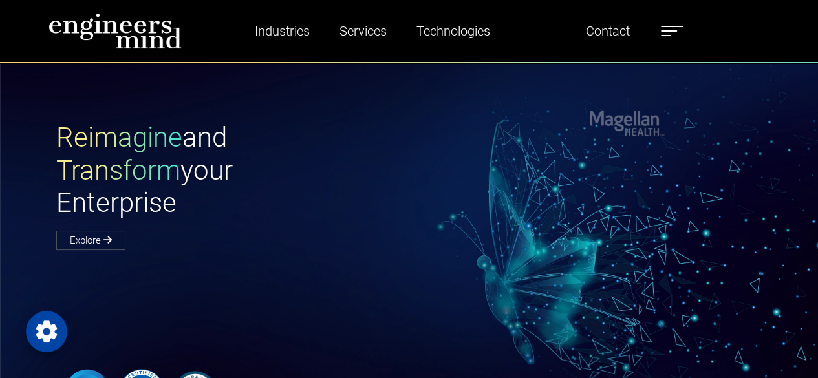 Image resolution: width=818 pixels, height=378 pixels. What do you see at coordinates (90, 240) in the screenshot?
I see `a: Explore` at bounding box center [90, 240].